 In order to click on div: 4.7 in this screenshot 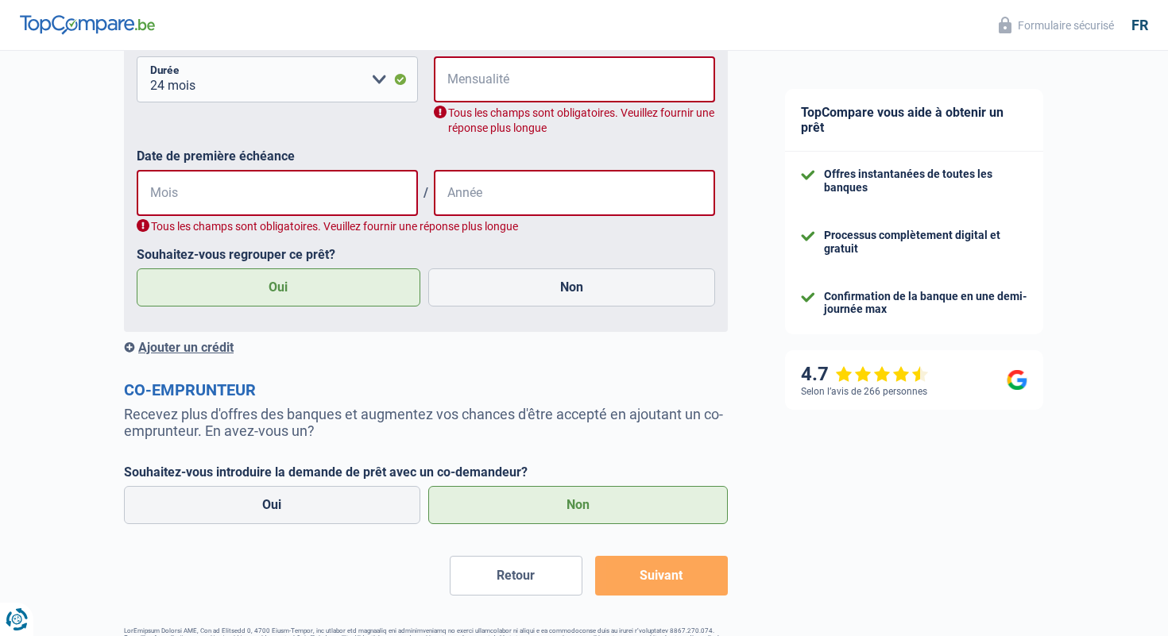, I will do `click(864, 374)`.